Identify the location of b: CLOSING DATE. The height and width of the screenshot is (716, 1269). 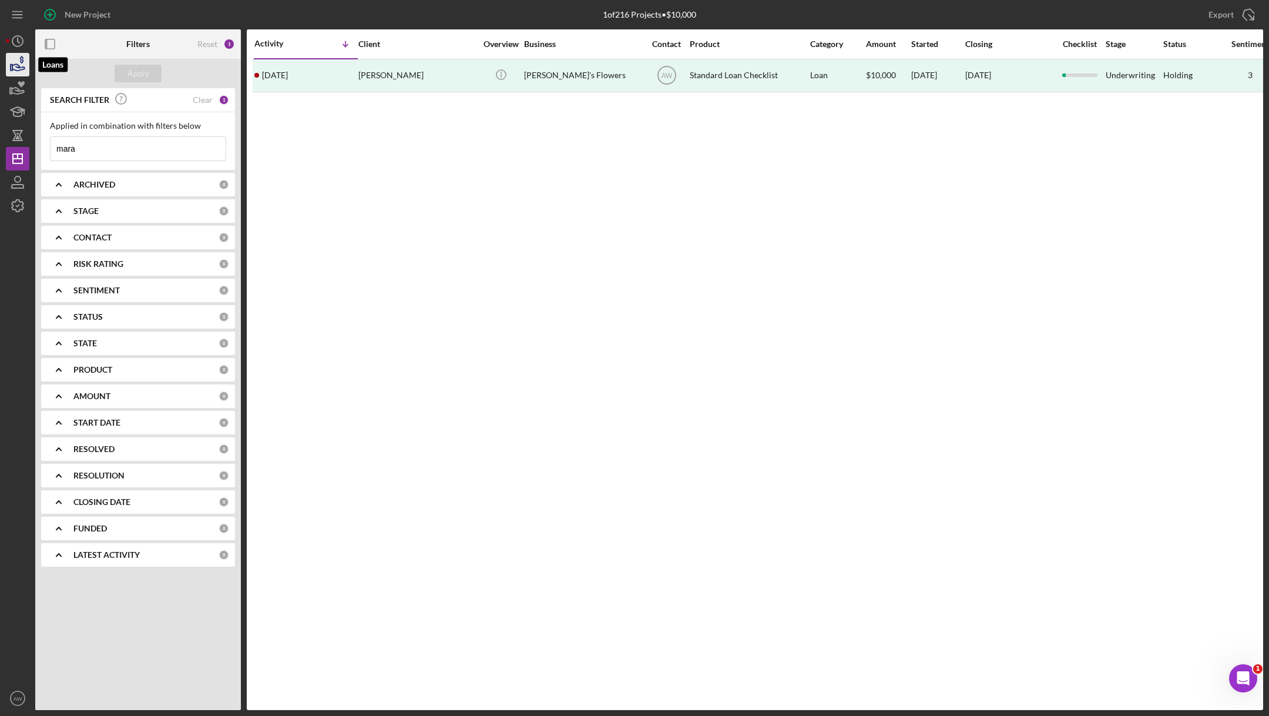
(102, 502).